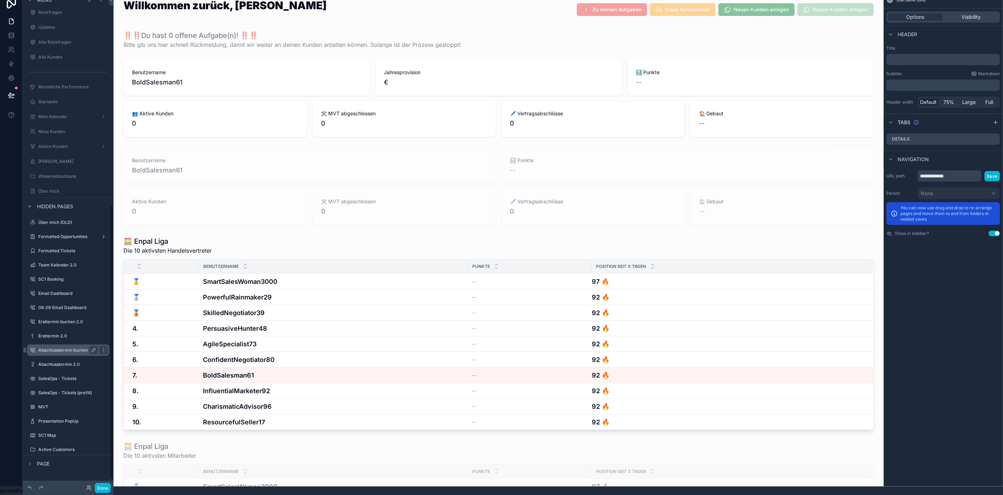 This screenshot has width=1003, height=495. I want to click on label: Active Customers, so click(73, 449).